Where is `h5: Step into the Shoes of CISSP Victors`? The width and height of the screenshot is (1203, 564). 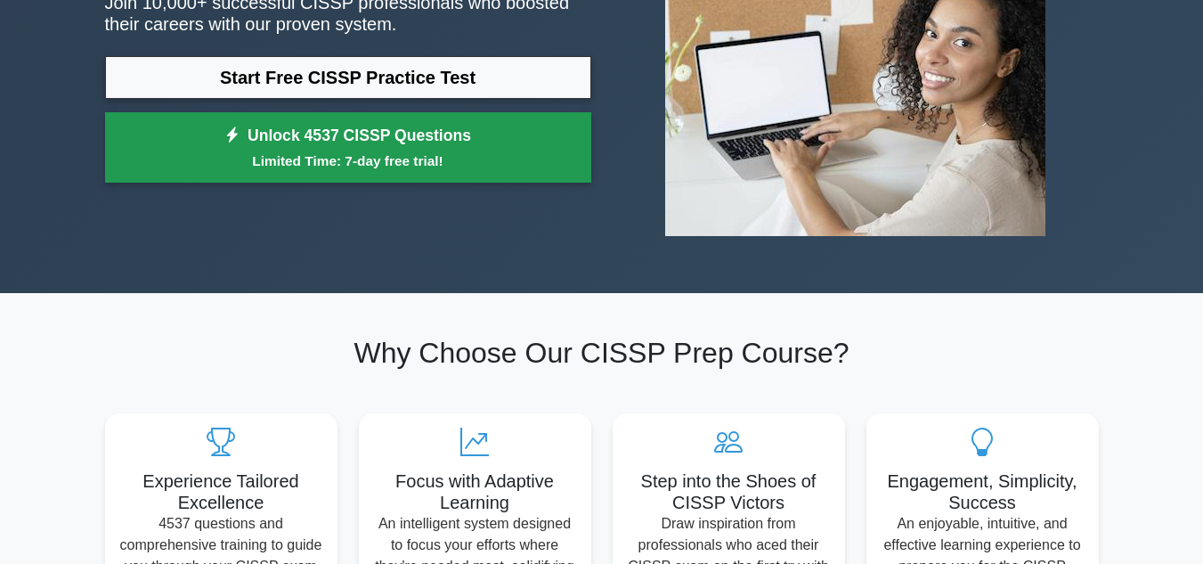 h5: Step into the Shoes of CISSP Victors is located at coordinates (728, 491).